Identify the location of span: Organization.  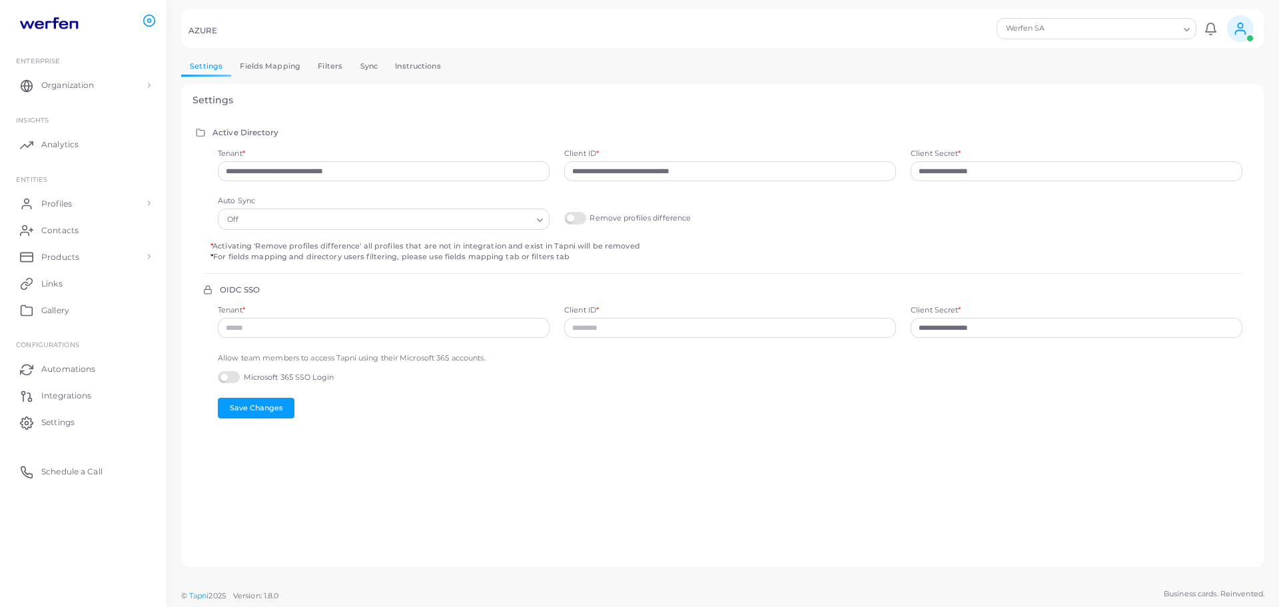
(67, 85).